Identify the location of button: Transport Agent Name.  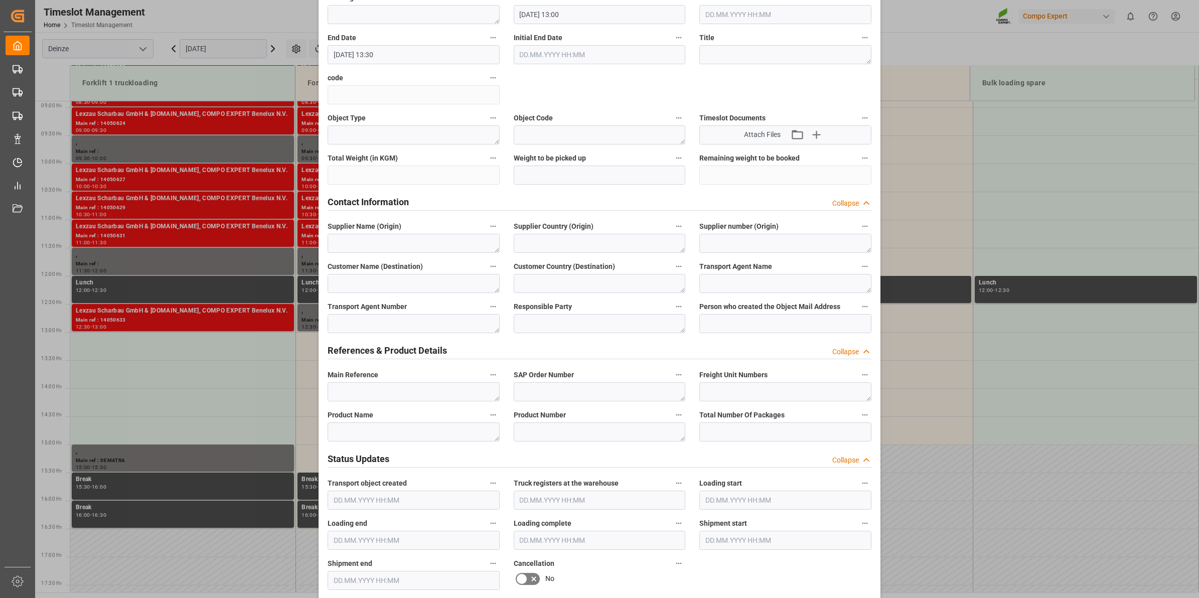
(865, 266).